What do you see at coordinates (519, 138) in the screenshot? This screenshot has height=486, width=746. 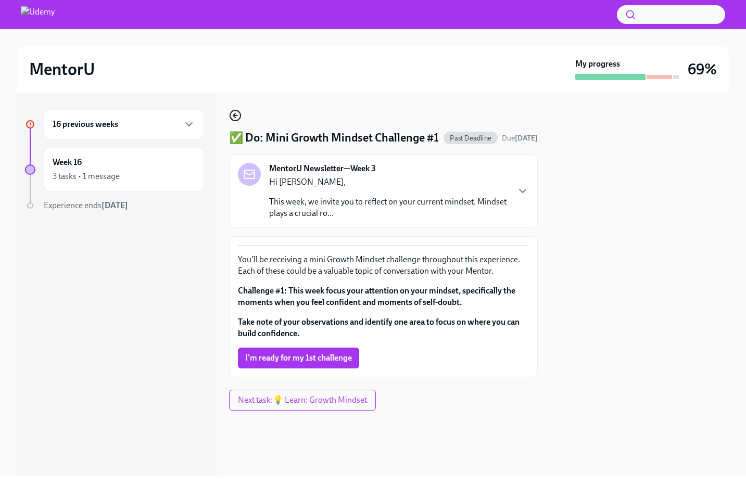 I see `span: Due` at bounding box center [519, 138].